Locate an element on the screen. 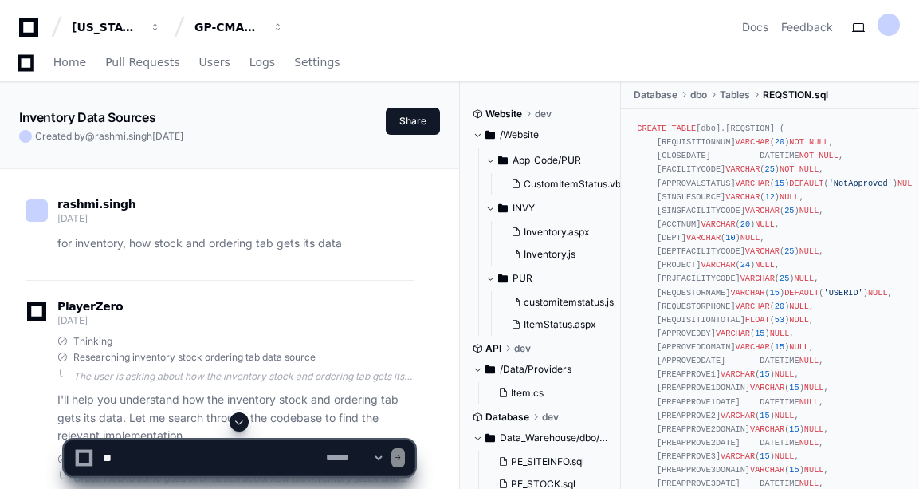  span: Created by is located at coordinates (109, 136).